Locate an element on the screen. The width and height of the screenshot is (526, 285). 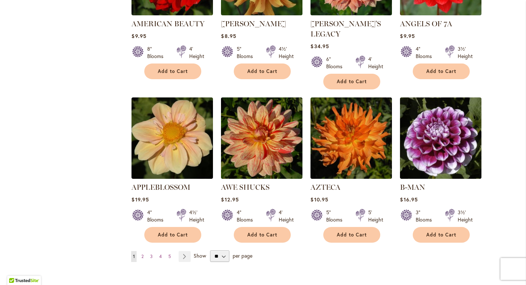
span: $19.95 is located at coordinates (140, 199).